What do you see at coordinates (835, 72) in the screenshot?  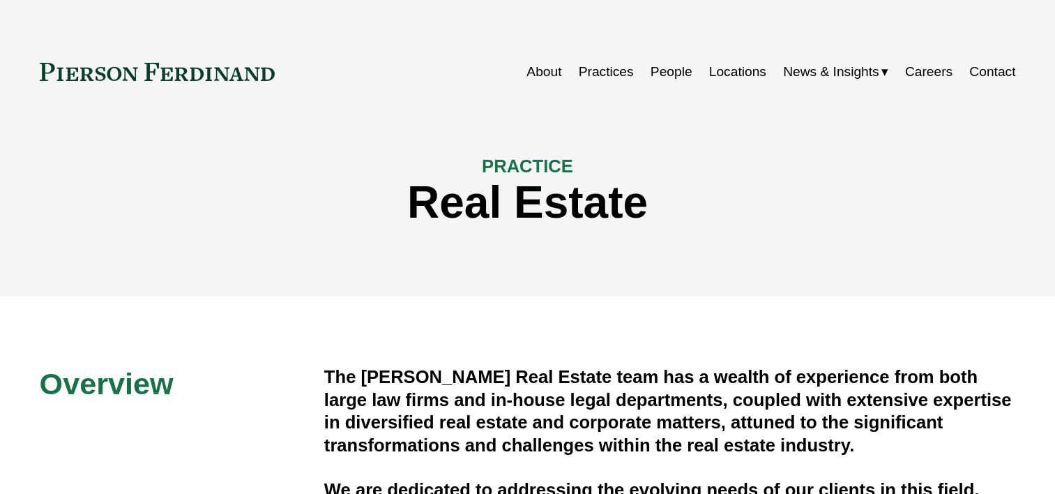 I see `a: folder dropdown` at bounding box center [835, 72].